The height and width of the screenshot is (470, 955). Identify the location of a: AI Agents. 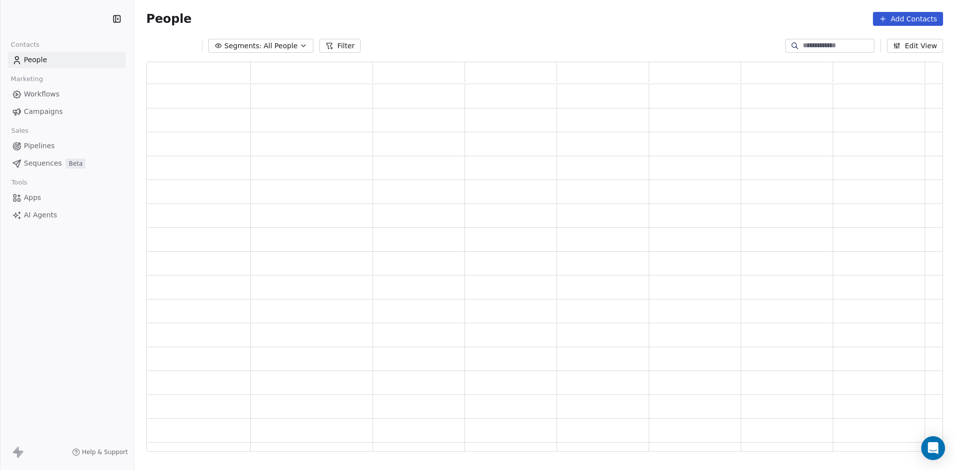
(67, 215).